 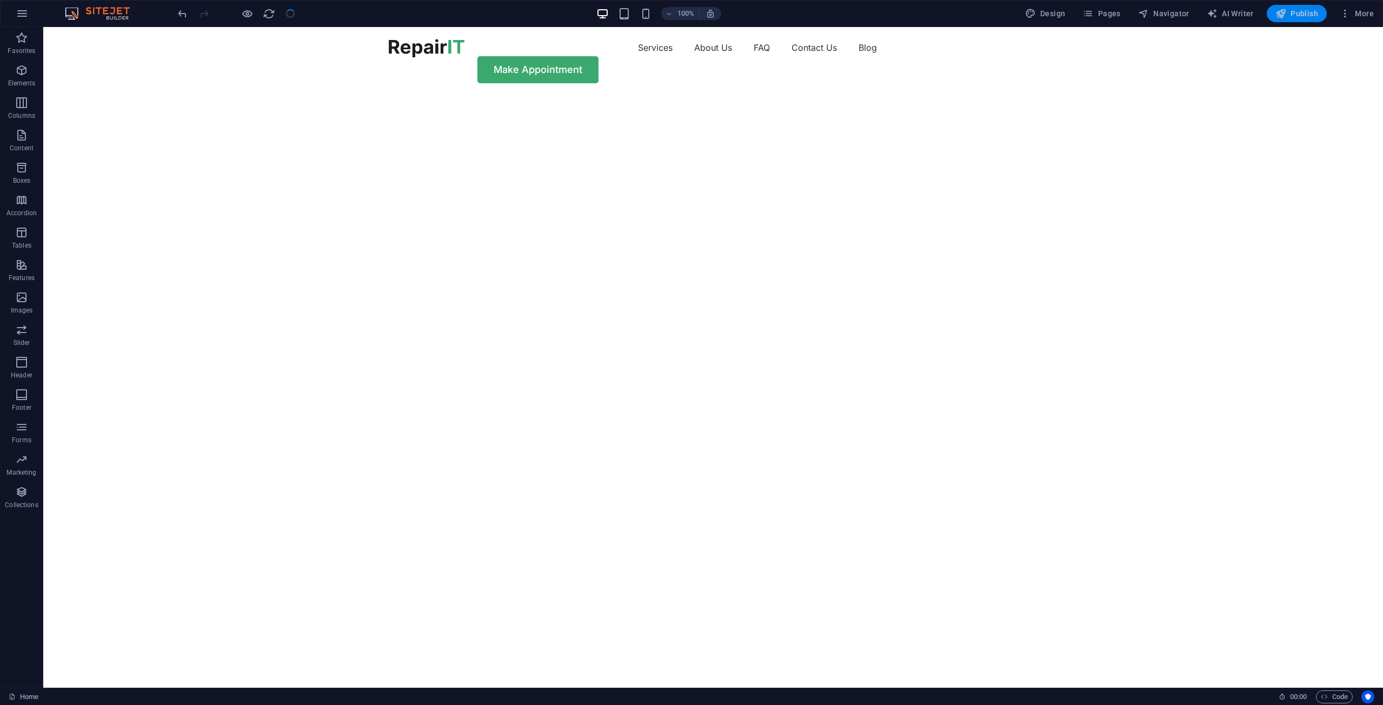 I want to click on p: Marketing, so click(x=21, y=472).